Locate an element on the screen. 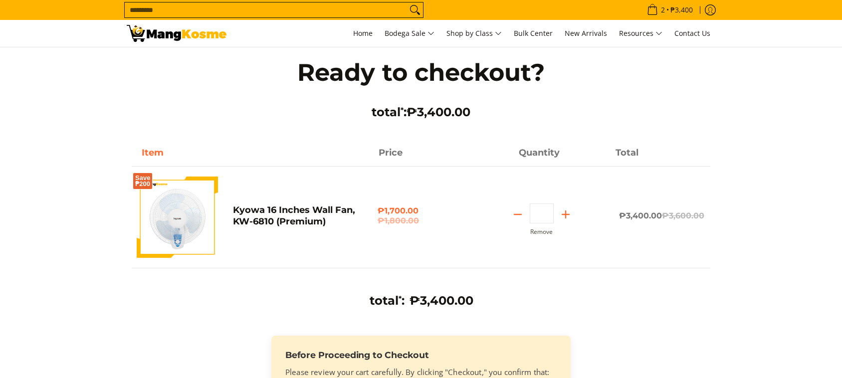 The width and height of the screenshot is (842, 378). img: Your Shopping Cart | Mang Kosme is located at coordinates (177, 33).